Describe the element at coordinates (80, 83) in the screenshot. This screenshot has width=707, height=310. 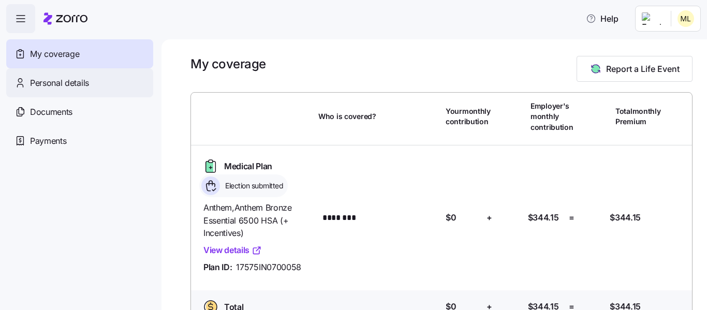
I see `a: Personal details` at that location.